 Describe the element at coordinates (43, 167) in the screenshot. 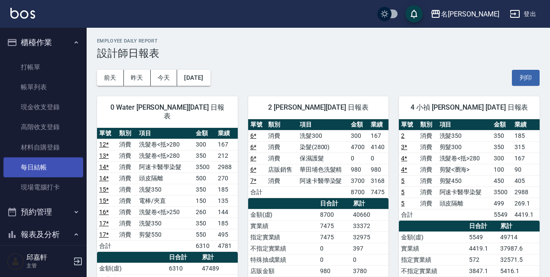

I see `a: 每日結帳` at that location.